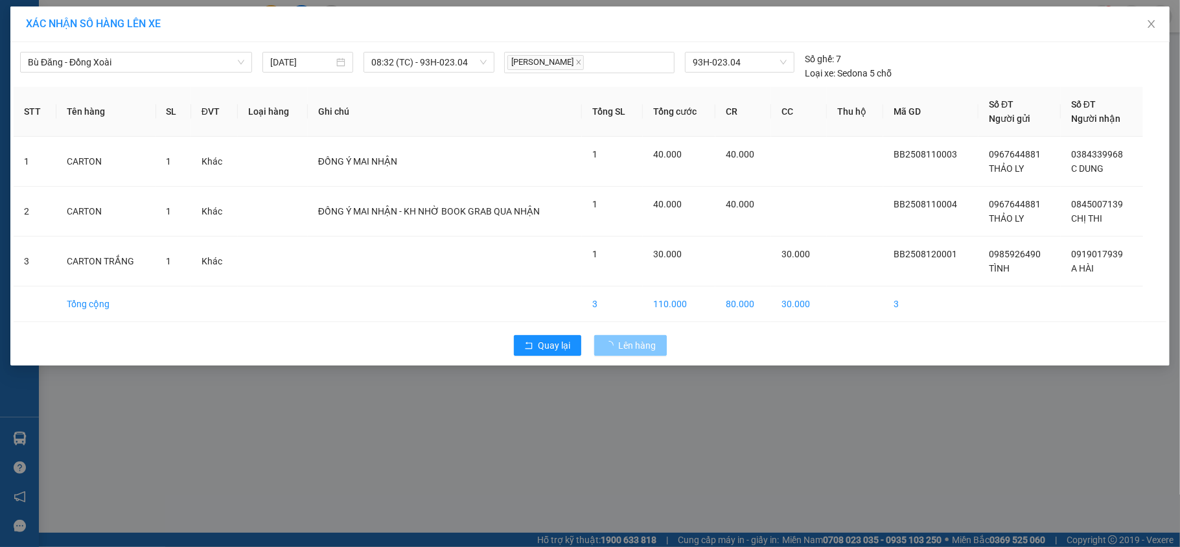  Describe the element at coordinates (925, 254) in the screenshot. I see `span: BB2508120001` at that location.